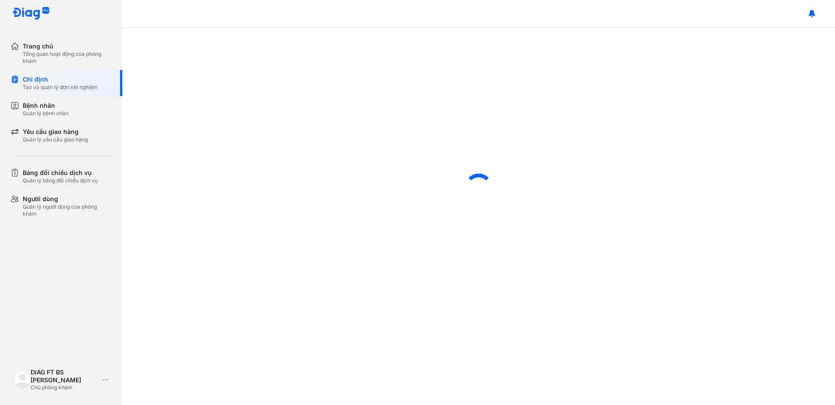 Image resolution: width=835 pixels, height=405 pixels. What do you see at coordinates (67, 199) in the screenshot?
I see `div: Người dùng` at bounding box center [67, 199].